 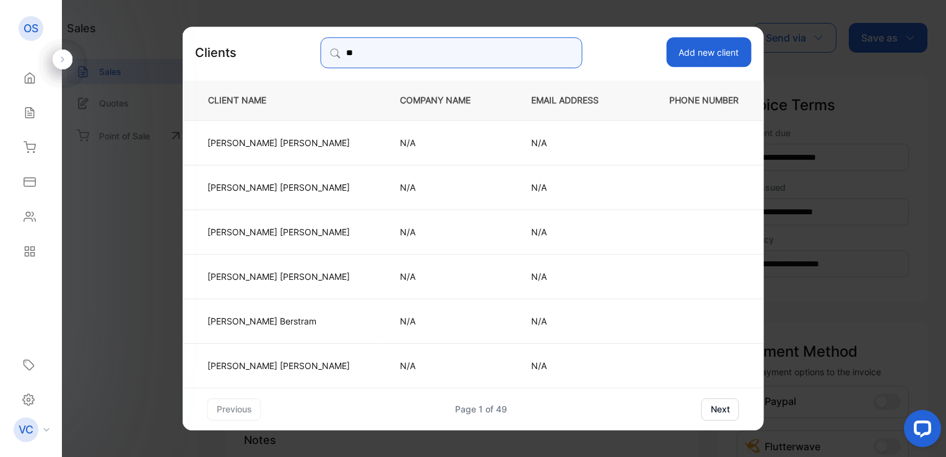 I want to click on button: next, so click(x=720, y=409).